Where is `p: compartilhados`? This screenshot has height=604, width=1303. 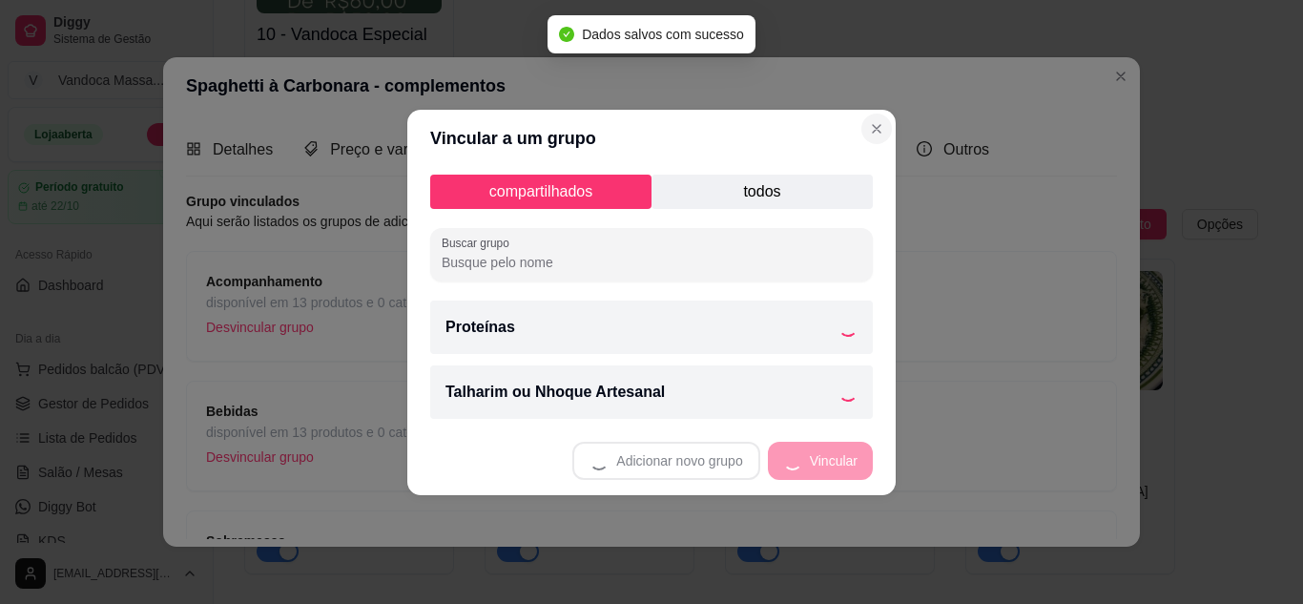
p: compartilhados is located at coordinates (541, 192).